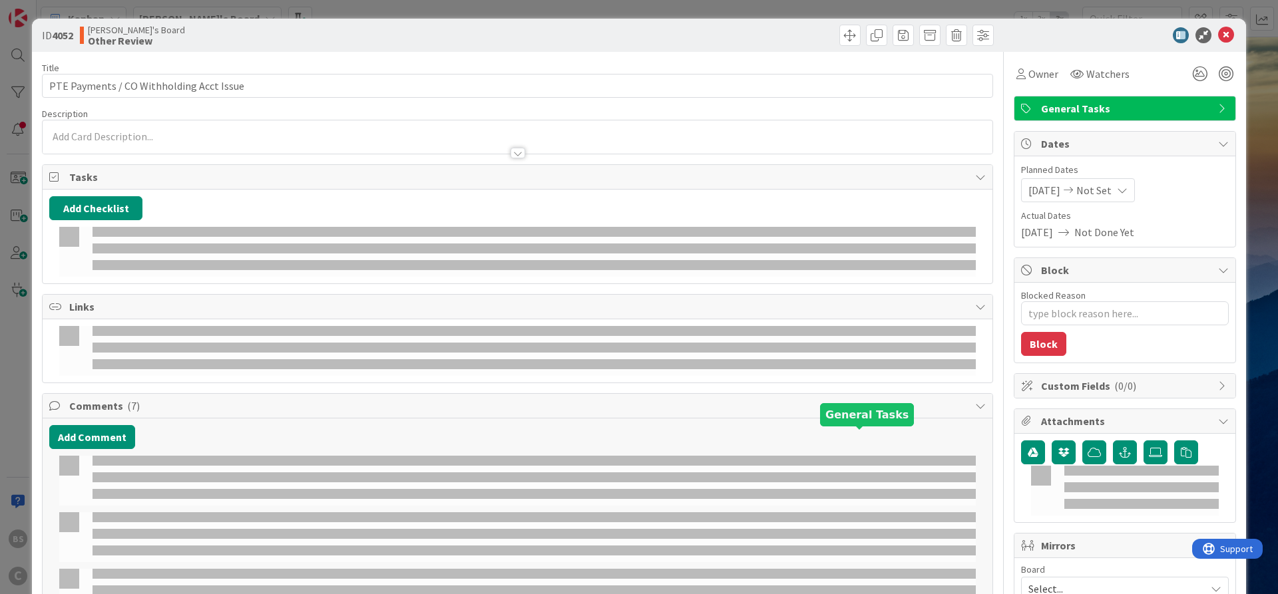 The image size is (1278, 594). What do you see at coordinates (92, 437) in the screenshot?
I see `button: Add Comment` at bounding box center [92, 437].